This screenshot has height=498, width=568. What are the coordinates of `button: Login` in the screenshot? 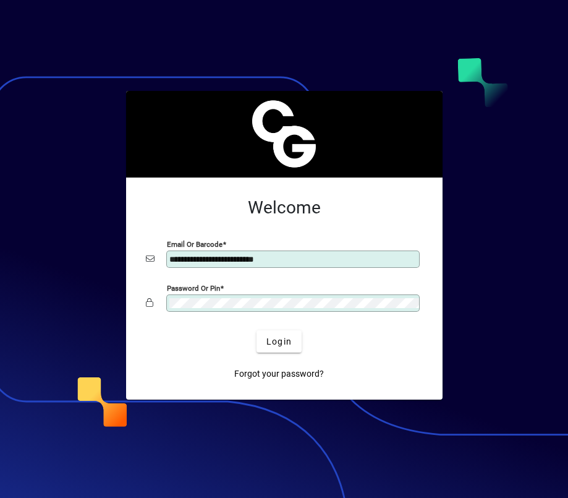 It's located at (279, 341).